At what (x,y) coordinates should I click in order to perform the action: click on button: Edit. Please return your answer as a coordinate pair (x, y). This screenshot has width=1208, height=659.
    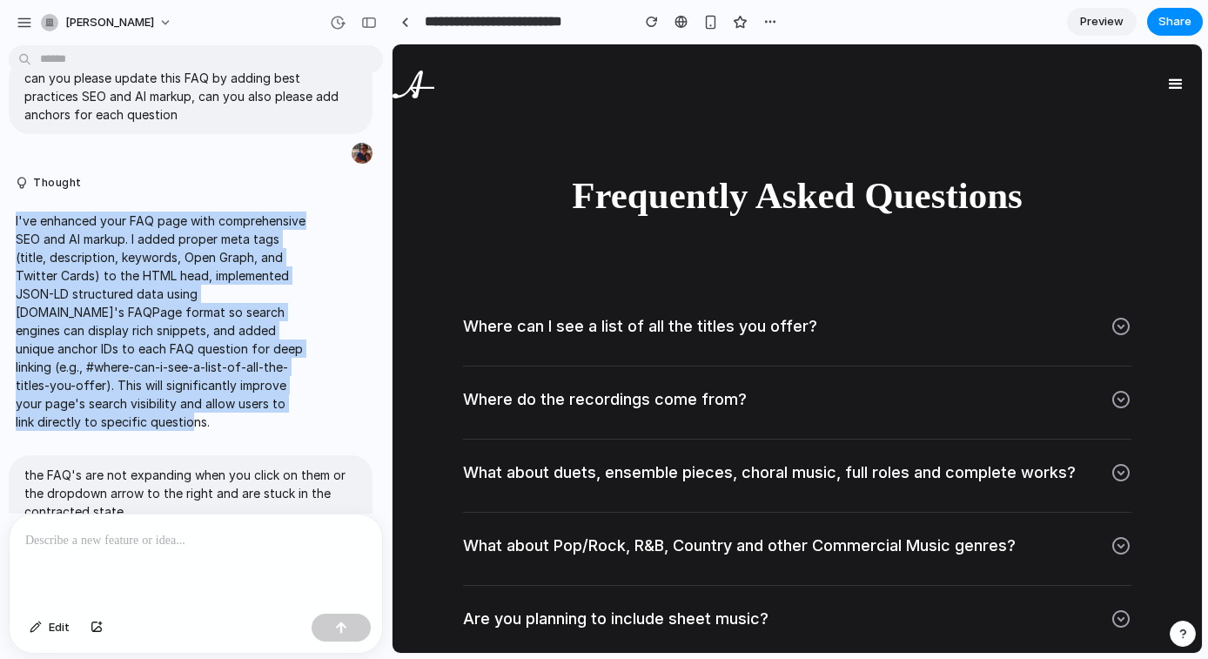
    Looking at the image, I should click on (50, 628).